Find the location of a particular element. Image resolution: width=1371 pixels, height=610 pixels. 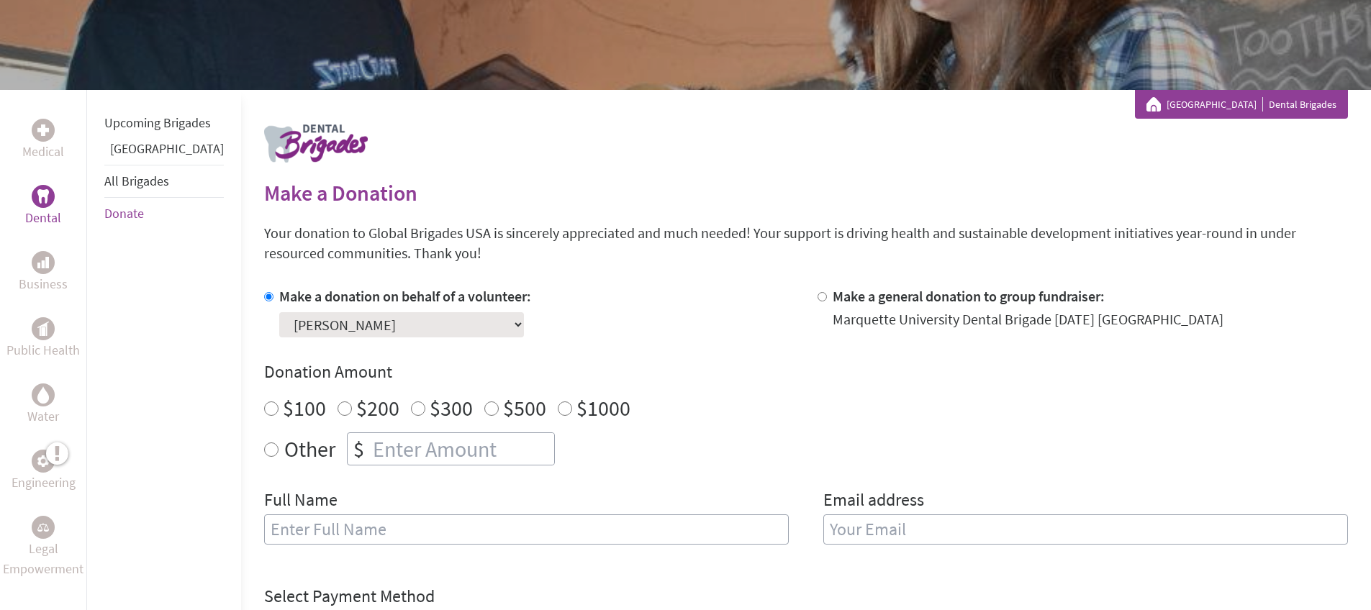

h2: Make a Donation is located at coordinates (806, 193).